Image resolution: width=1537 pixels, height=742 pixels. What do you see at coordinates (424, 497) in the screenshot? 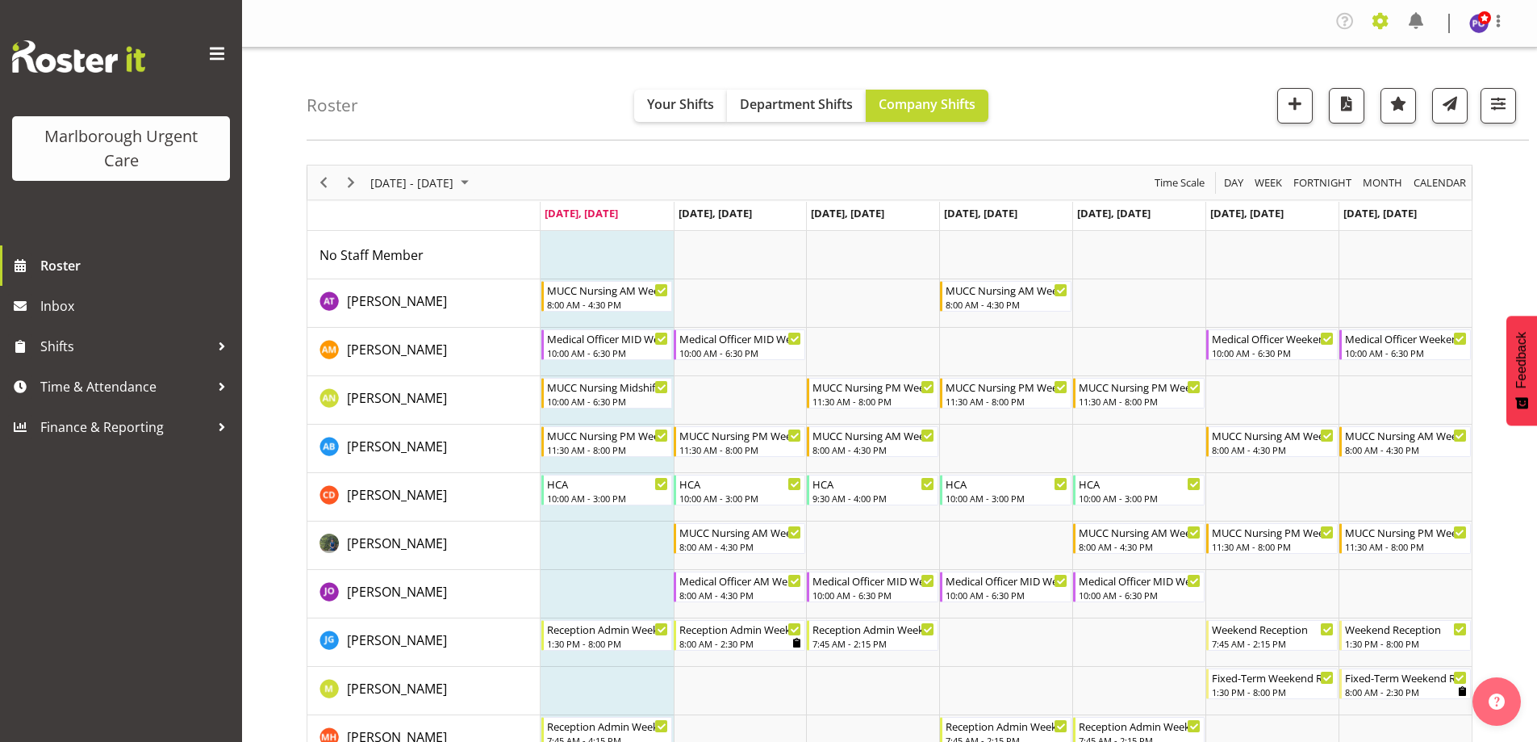
I see `td: Cordelia Davies resource` at bounding box center [424, 497].